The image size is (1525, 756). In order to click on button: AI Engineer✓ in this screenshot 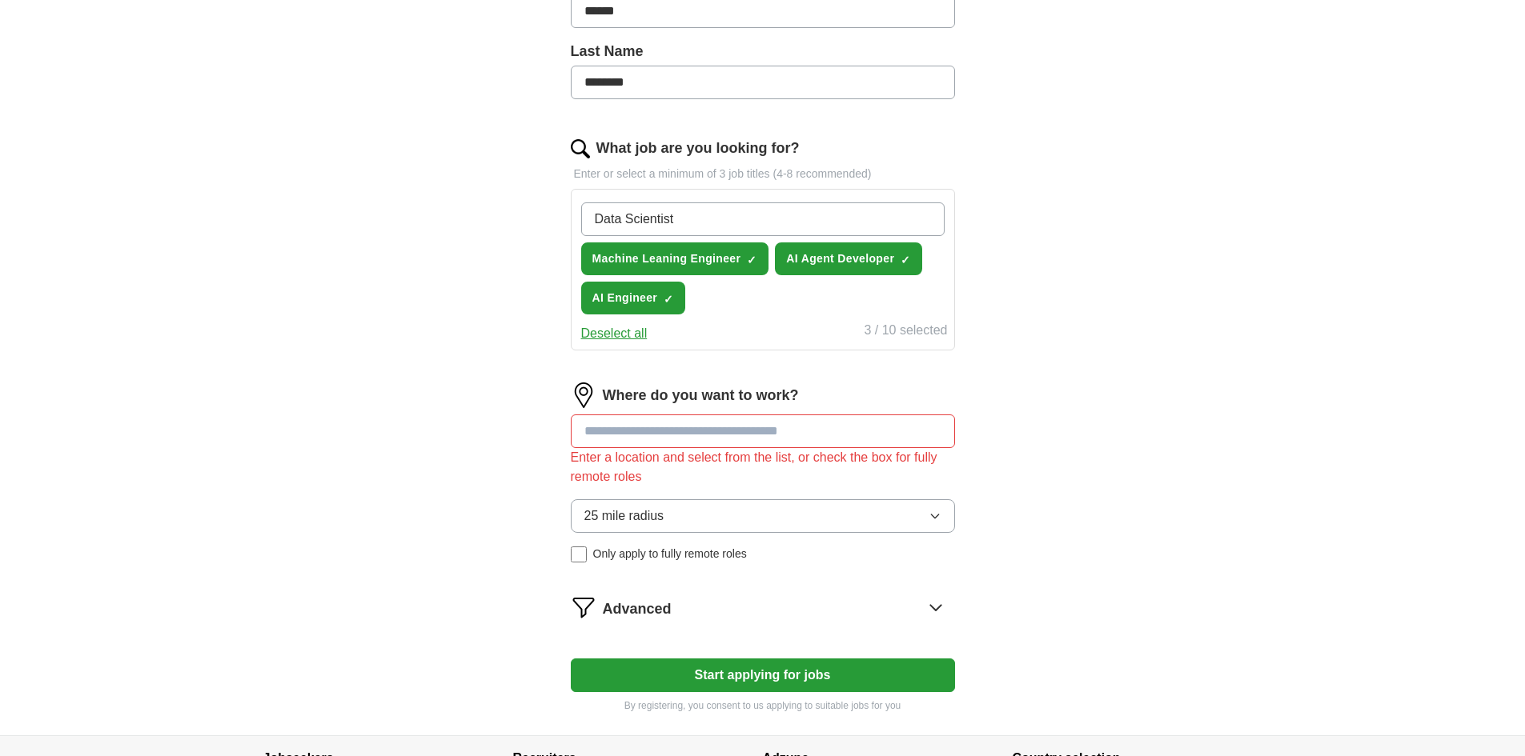, I will do `click(633, 298)`.